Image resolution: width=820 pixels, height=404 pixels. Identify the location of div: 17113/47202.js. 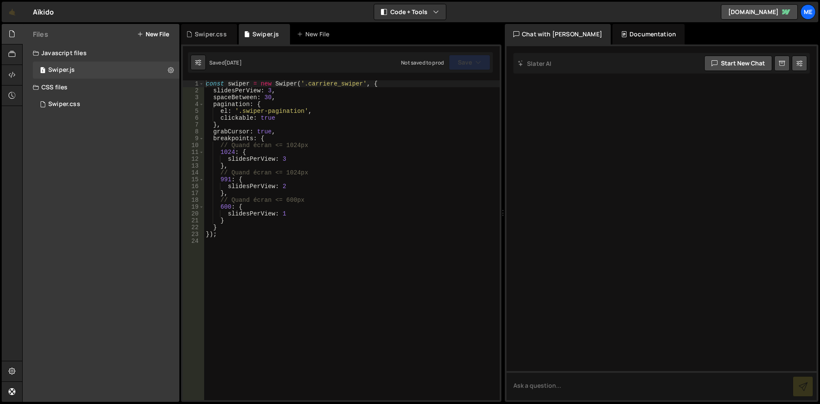
(106, 70).